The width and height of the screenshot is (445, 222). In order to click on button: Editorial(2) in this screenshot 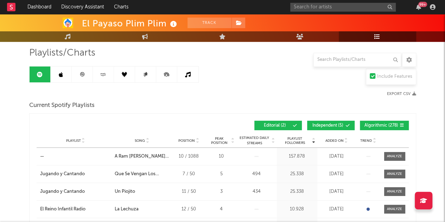, I will do `click(278, 125)`.